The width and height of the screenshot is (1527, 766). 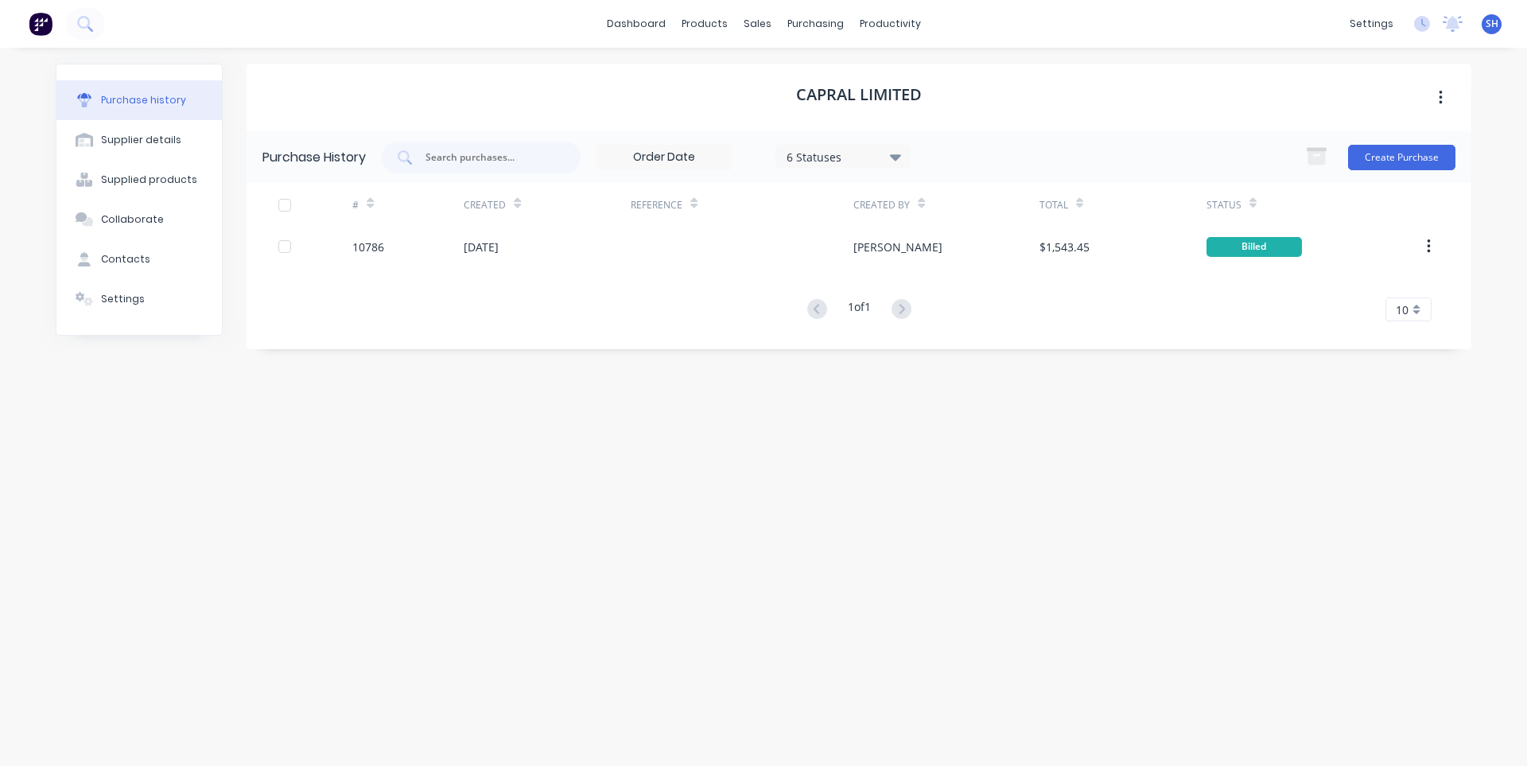 What do you see at coordinates (656, 205) in the screenshot?
I see `div: Reference` at bounding box center [656, 205].